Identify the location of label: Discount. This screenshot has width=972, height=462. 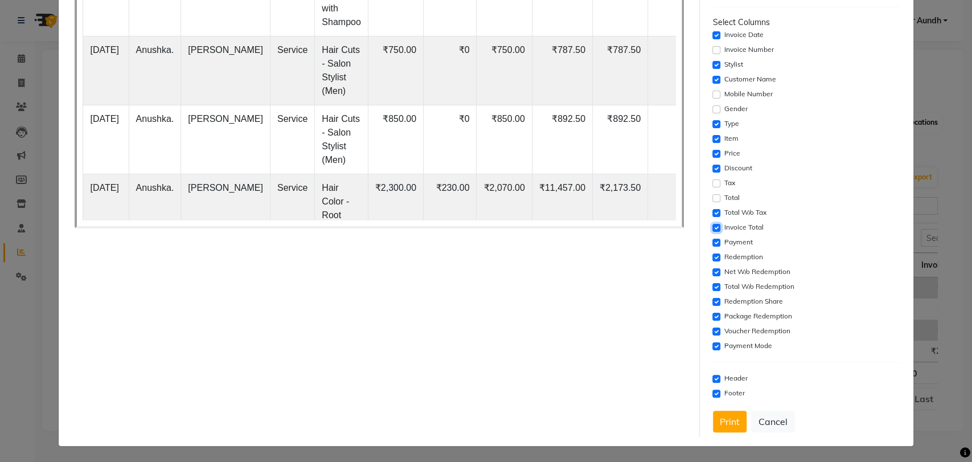
(738, 168).